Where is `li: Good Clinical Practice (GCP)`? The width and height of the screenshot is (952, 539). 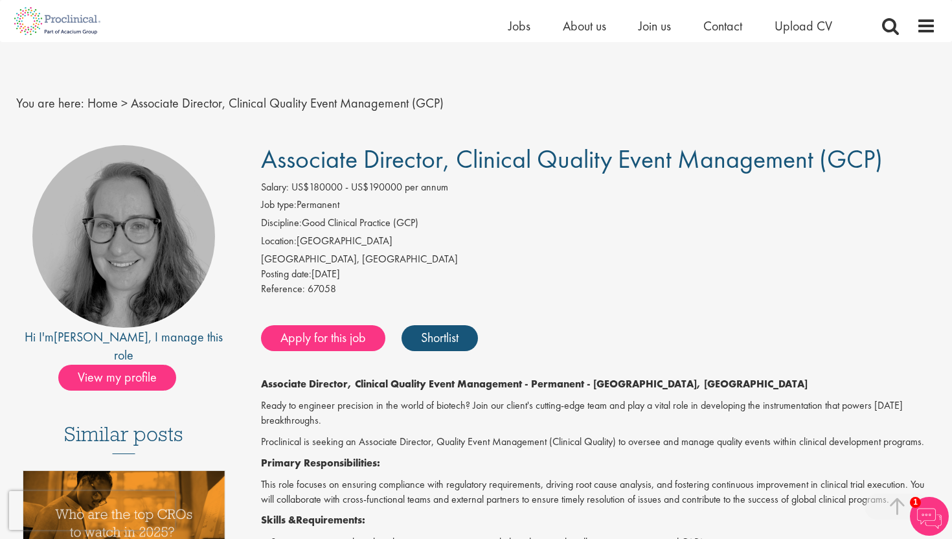 li: Good Clinical Practice (GCP) is located at coordinates (598, 225).